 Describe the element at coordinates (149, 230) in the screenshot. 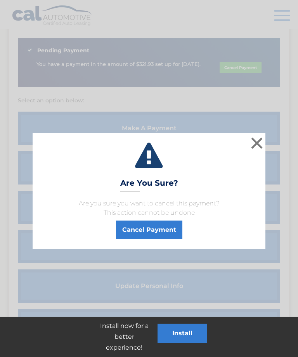

I see `button: Cancel Payment` at that location.